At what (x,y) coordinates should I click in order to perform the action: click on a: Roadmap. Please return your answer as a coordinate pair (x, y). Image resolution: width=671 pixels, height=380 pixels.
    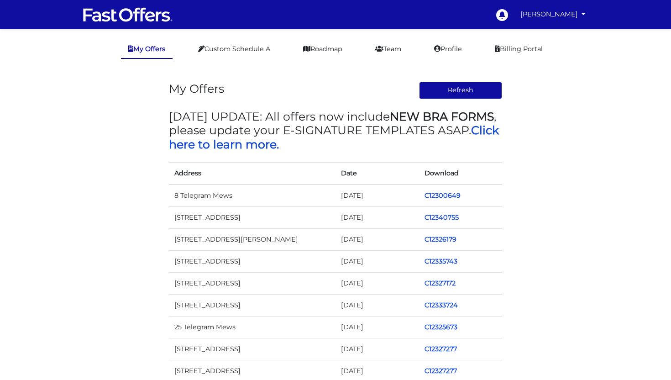
    Looking at the image, I should click on (323, 49).